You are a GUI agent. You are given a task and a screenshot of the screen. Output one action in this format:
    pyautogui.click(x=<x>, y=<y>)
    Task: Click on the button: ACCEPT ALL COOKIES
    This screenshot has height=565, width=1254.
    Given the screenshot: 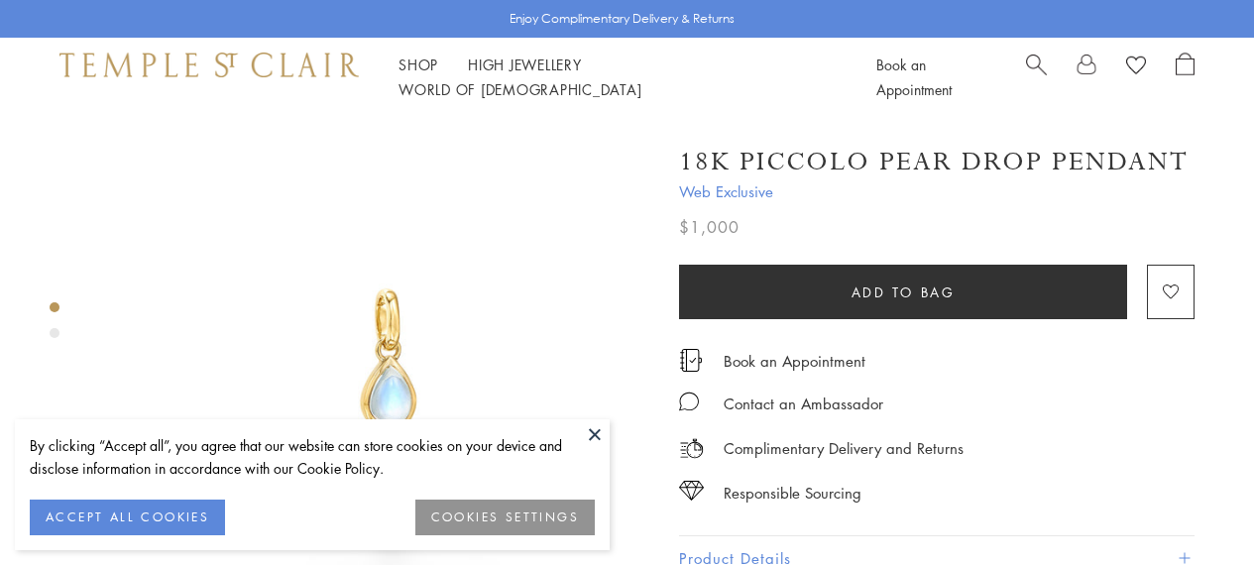 What is the action you would take?
    pyautogui.click(x=127, y=517)
    